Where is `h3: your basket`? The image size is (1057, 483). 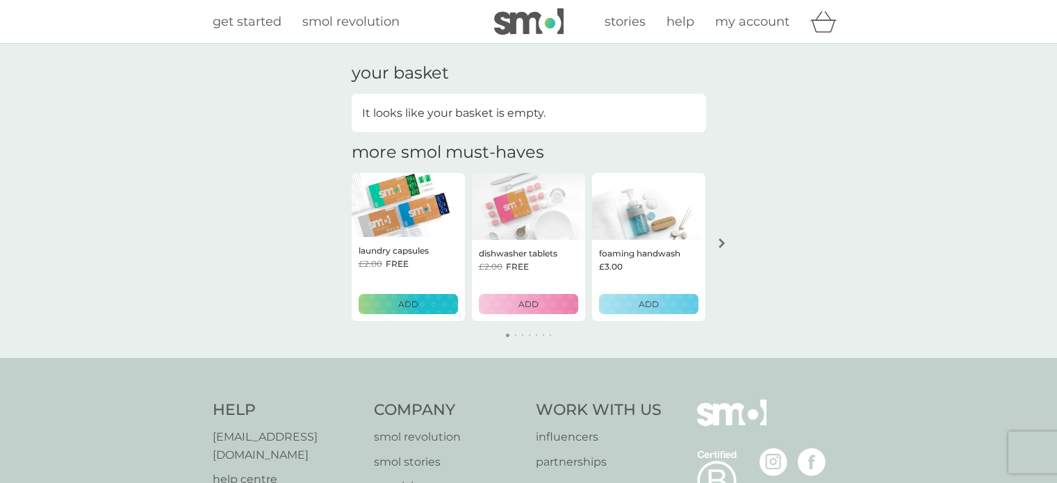
h3: your basket is located at coordinates (400, 73).